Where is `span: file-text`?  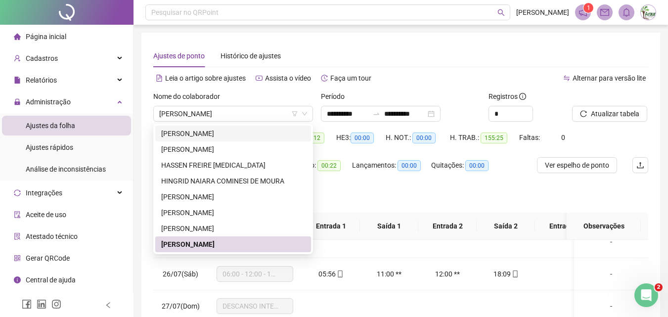
span: file-text is located at coordinates (159, 78).